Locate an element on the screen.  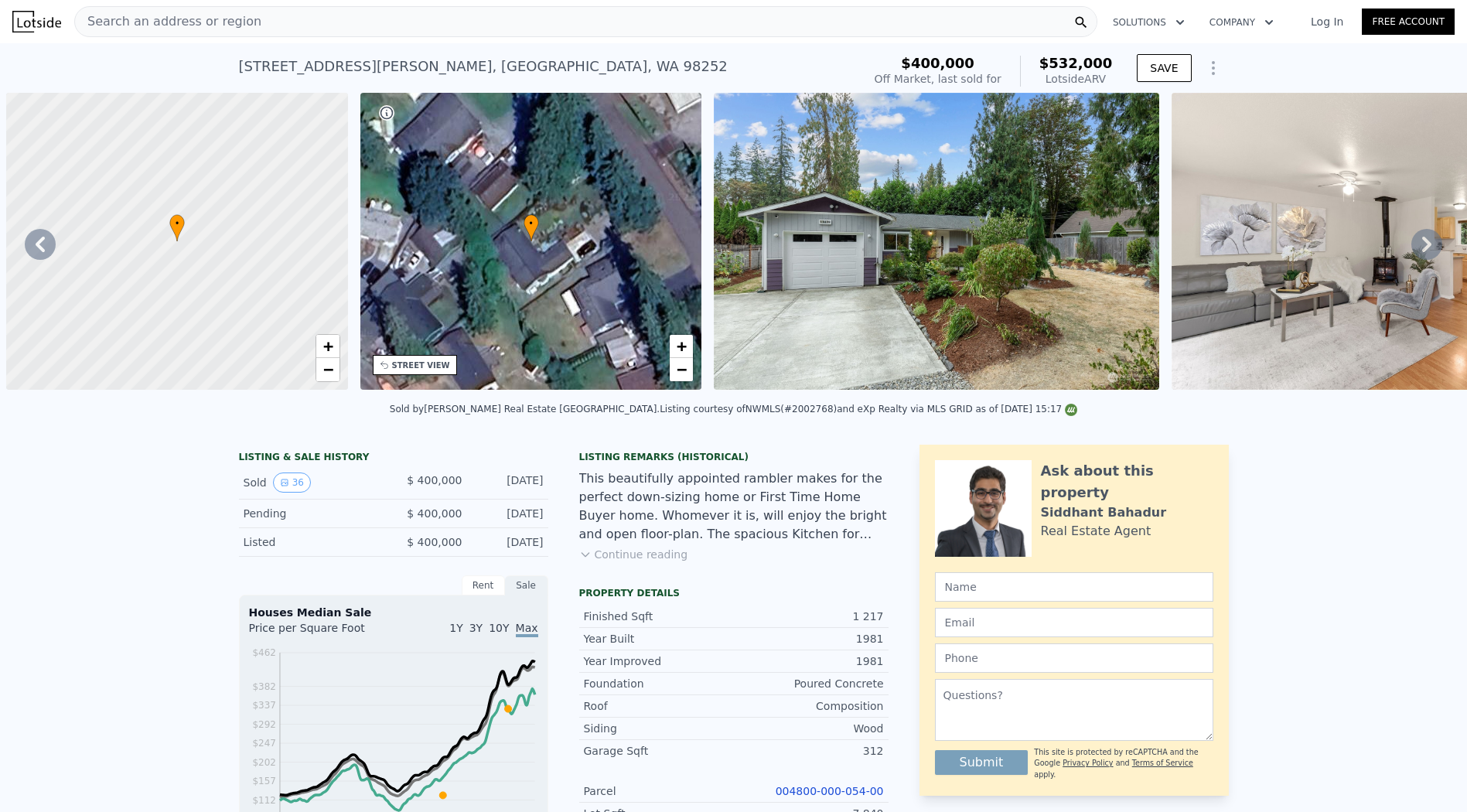
div: Listing Remarks (Historical) is located at coordinates (734, 457).